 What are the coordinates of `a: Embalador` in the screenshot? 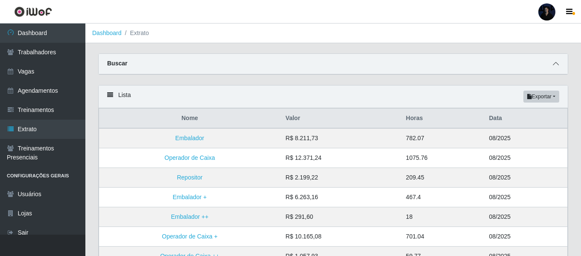 It's located at (190, 138).